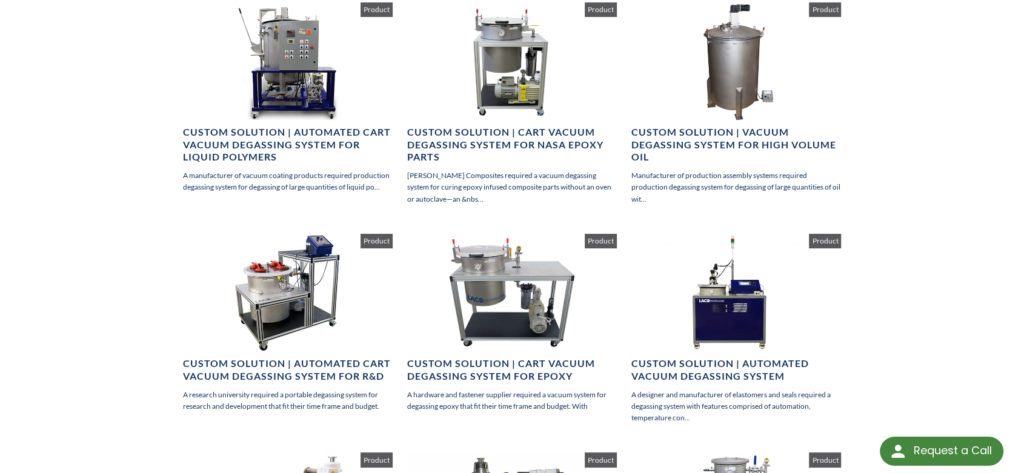 This screenshot has width=1024, height=473. What do you see at coordinates (898, 452) in the screenshot?
I see `img: round button` at bounding box center [898, 452].